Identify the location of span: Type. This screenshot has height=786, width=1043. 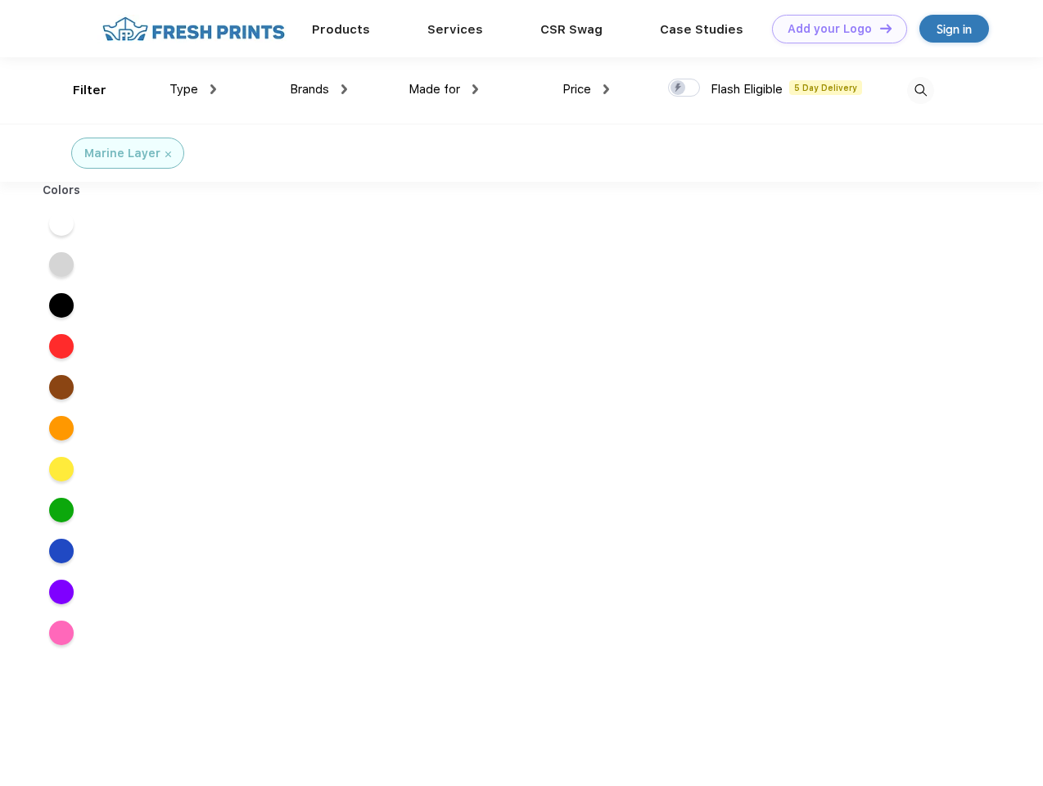
(183, 89).